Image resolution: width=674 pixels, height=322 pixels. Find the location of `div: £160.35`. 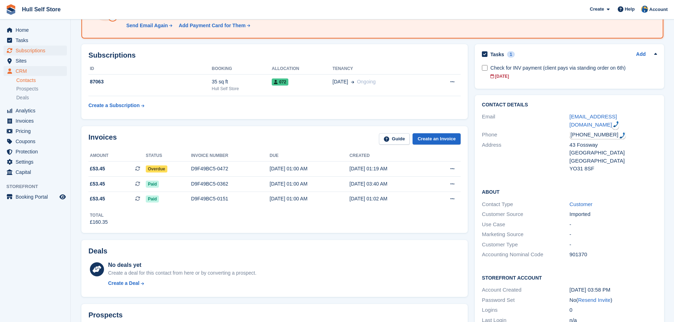

div: £160.35 is located at coordinates (99, 222).